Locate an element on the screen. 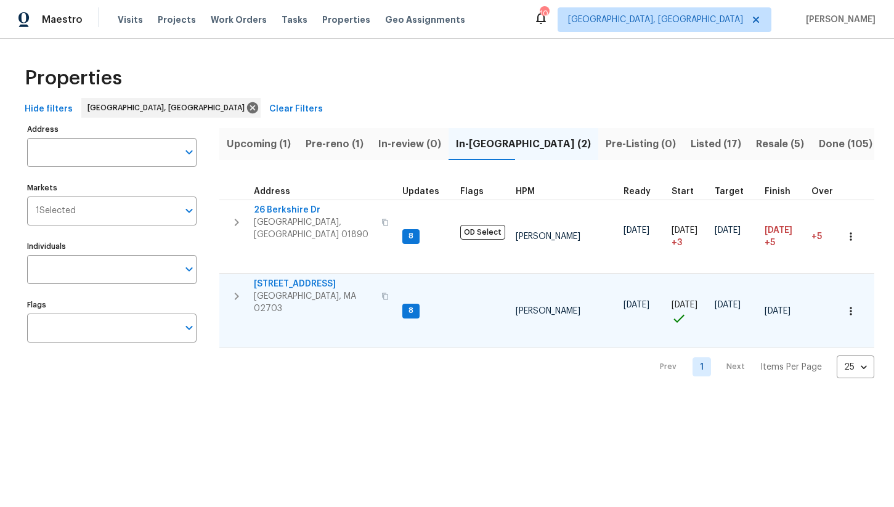 This screenshot has height=507, width=894. span: HPM is located at coordinates (525, 192).